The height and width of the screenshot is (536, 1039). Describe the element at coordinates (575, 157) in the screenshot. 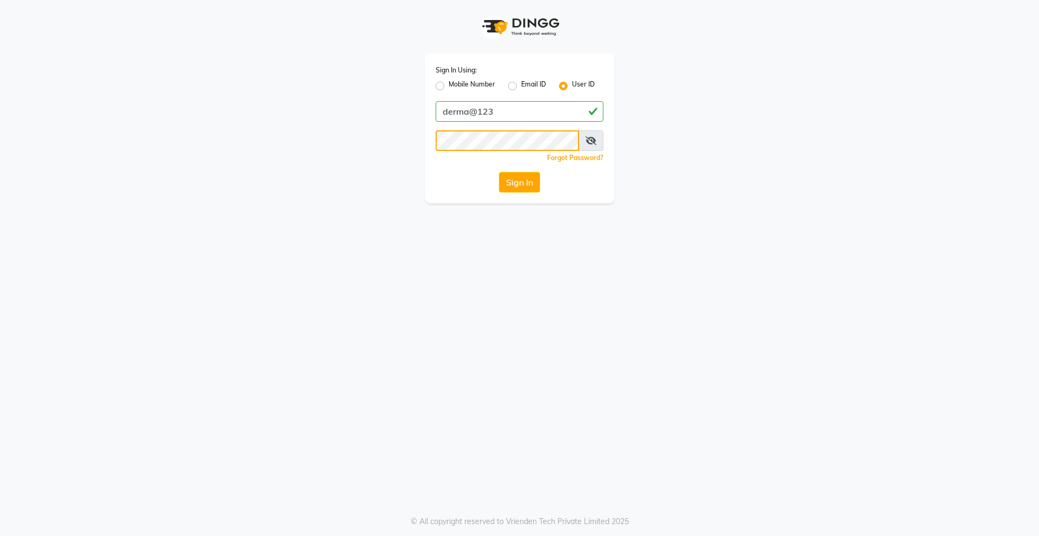

I see `a: Forgot Password?` at that location.